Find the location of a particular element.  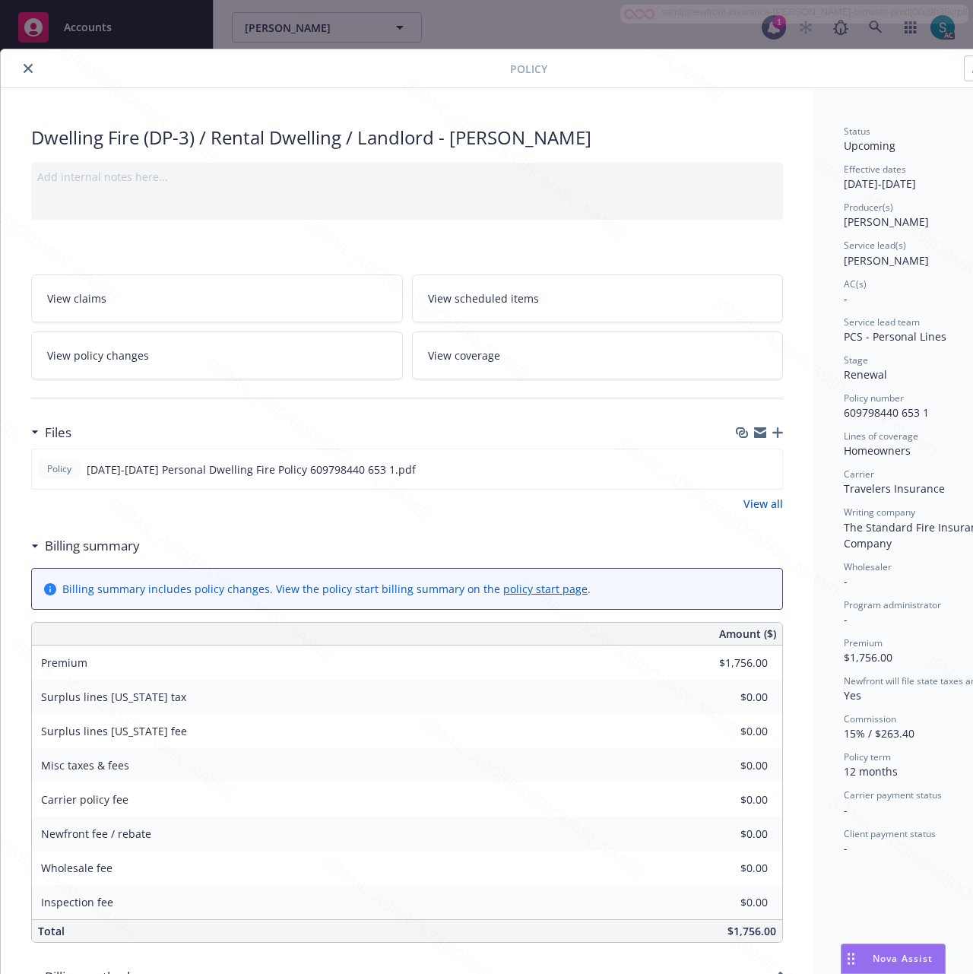

span: Policy number is located at coordinates (874, 398).